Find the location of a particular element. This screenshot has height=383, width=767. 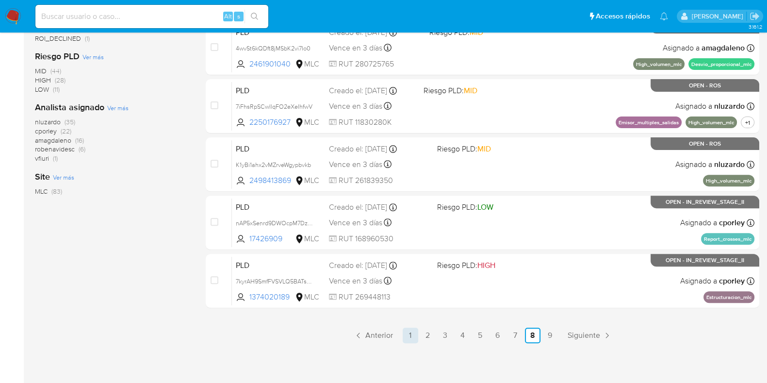

span: Alt is located at coordinates (228, 16).